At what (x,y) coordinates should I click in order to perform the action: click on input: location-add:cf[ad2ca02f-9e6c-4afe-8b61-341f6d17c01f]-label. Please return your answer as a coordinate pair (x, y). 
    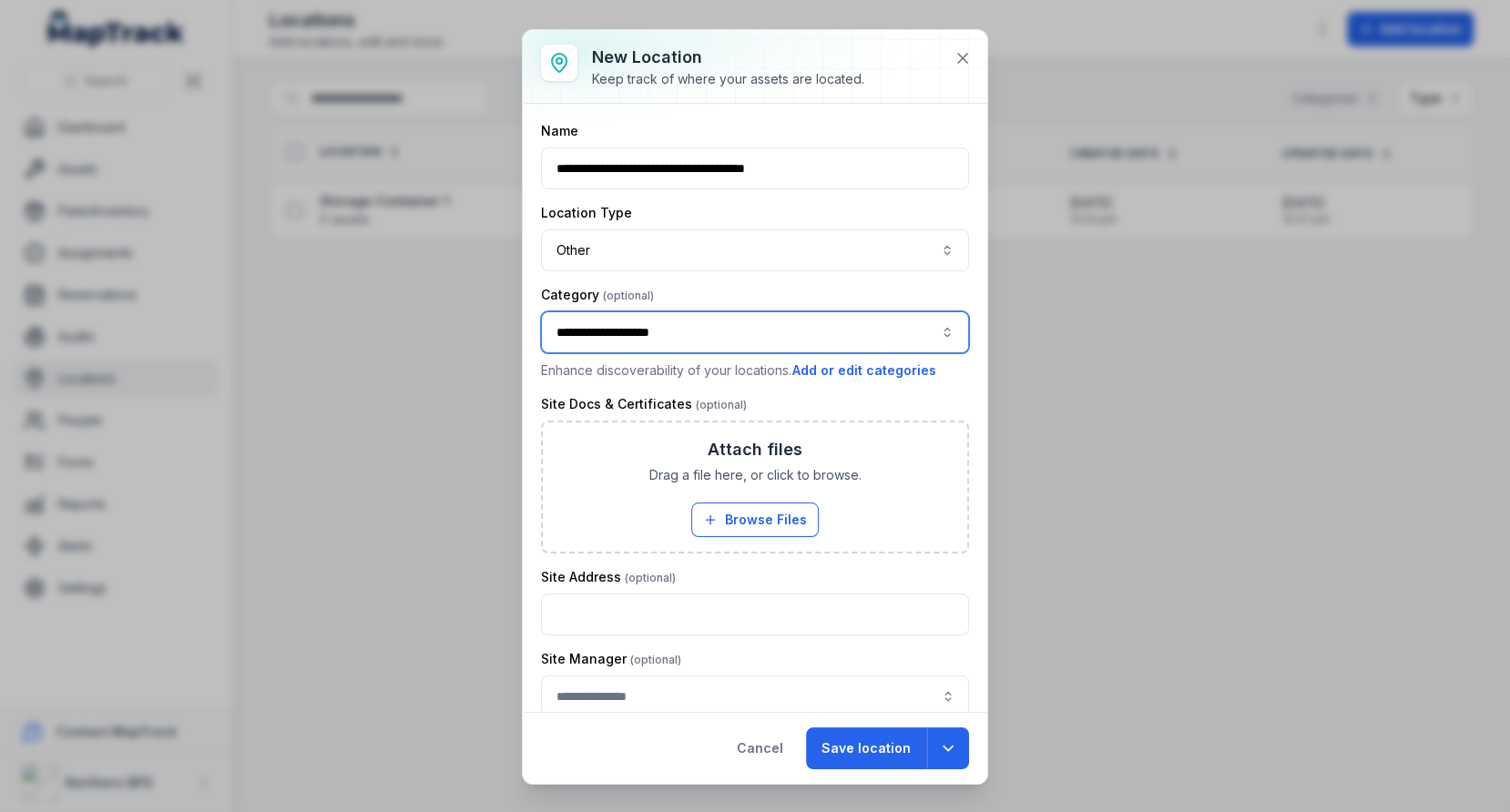
    Looking at the image, I should click on (755, 697).